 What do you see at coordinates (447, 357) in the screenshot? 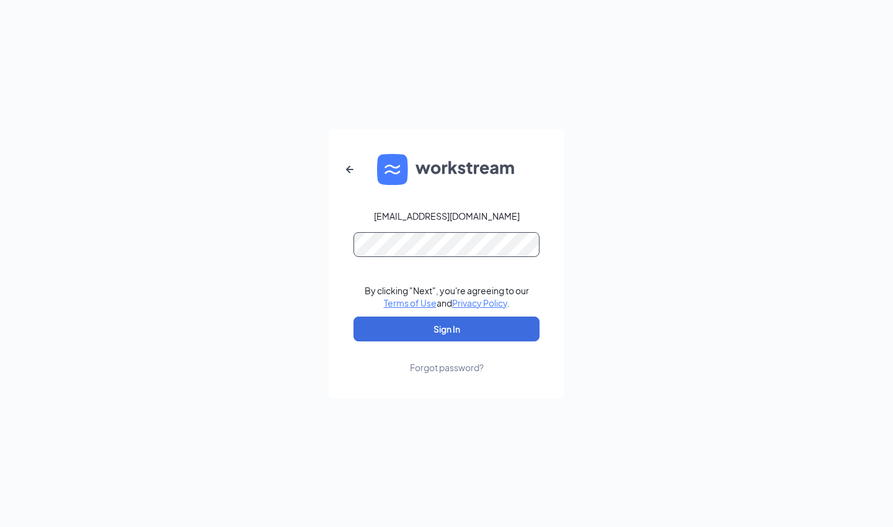
I see `a: Forgot password?` at bounding box center [447, 357].